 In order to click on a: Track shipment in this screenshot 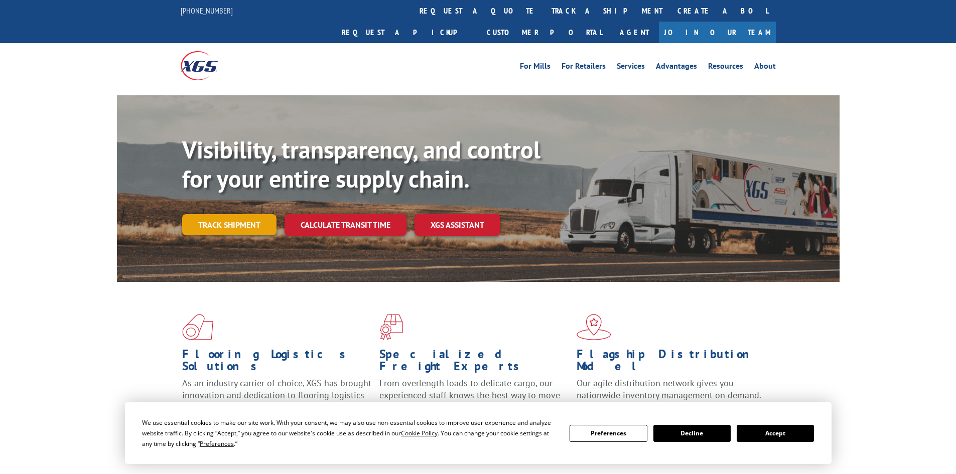, I will do `click(229, 225)`.